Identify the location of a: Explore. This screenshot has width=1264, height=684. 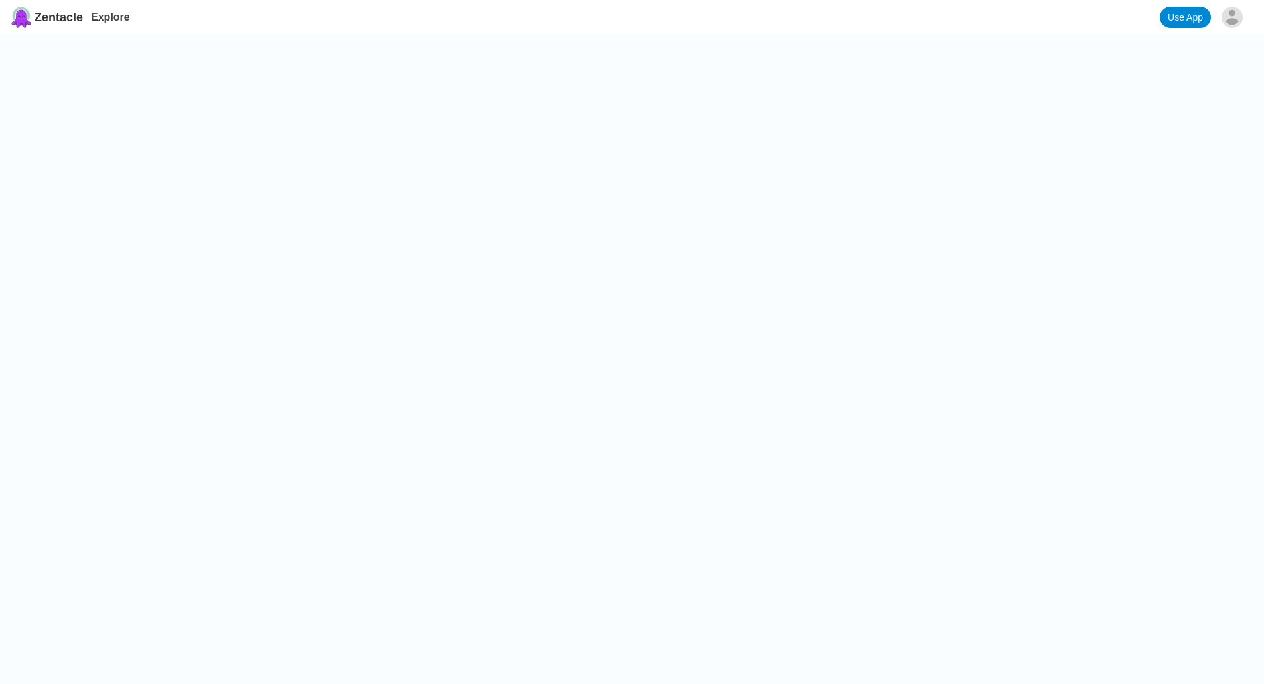
(110, 17).